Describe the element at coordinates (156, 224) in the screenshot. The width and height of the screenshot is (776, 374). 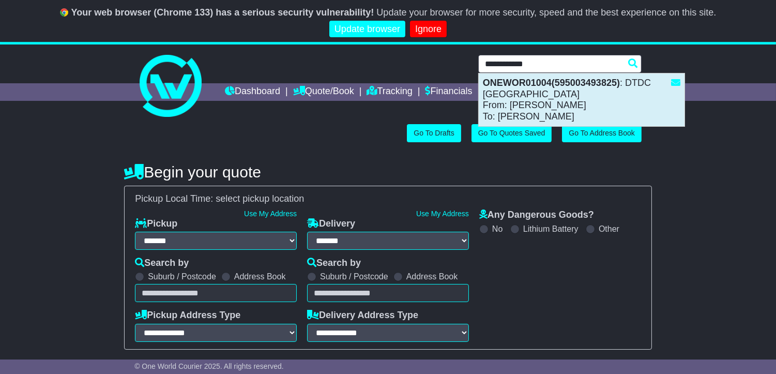
I see `label: Pickup` at that location.